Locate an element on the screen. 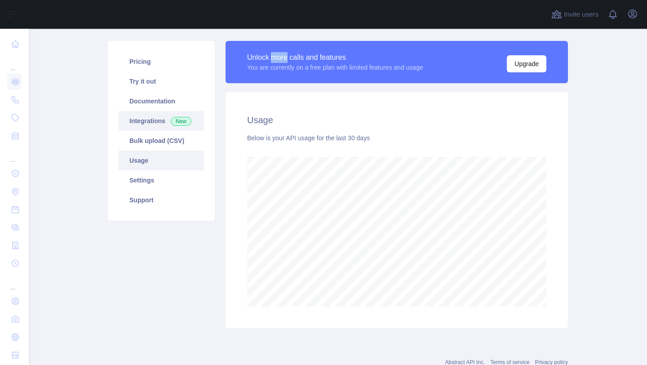 The image size is (647, 365). a: Bulk upload (CSV) is located at coordinates (161, 141).